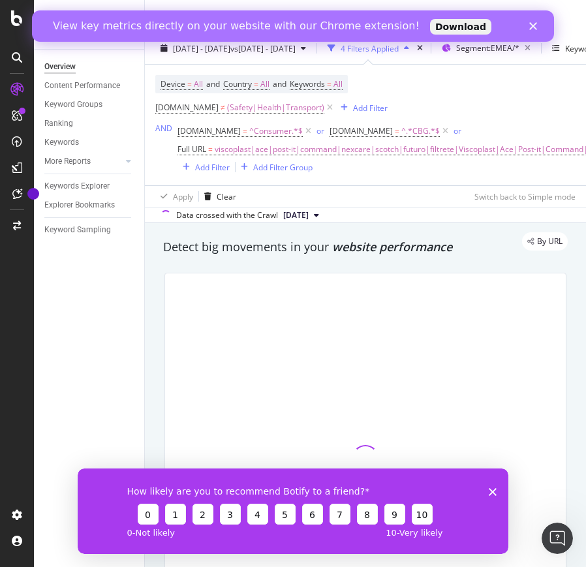 This screenshot has width=586, height=567. Describe the element at coordinates (522, 196) in the screenshot. I see `button: Switch back to Simple mode` at that location.